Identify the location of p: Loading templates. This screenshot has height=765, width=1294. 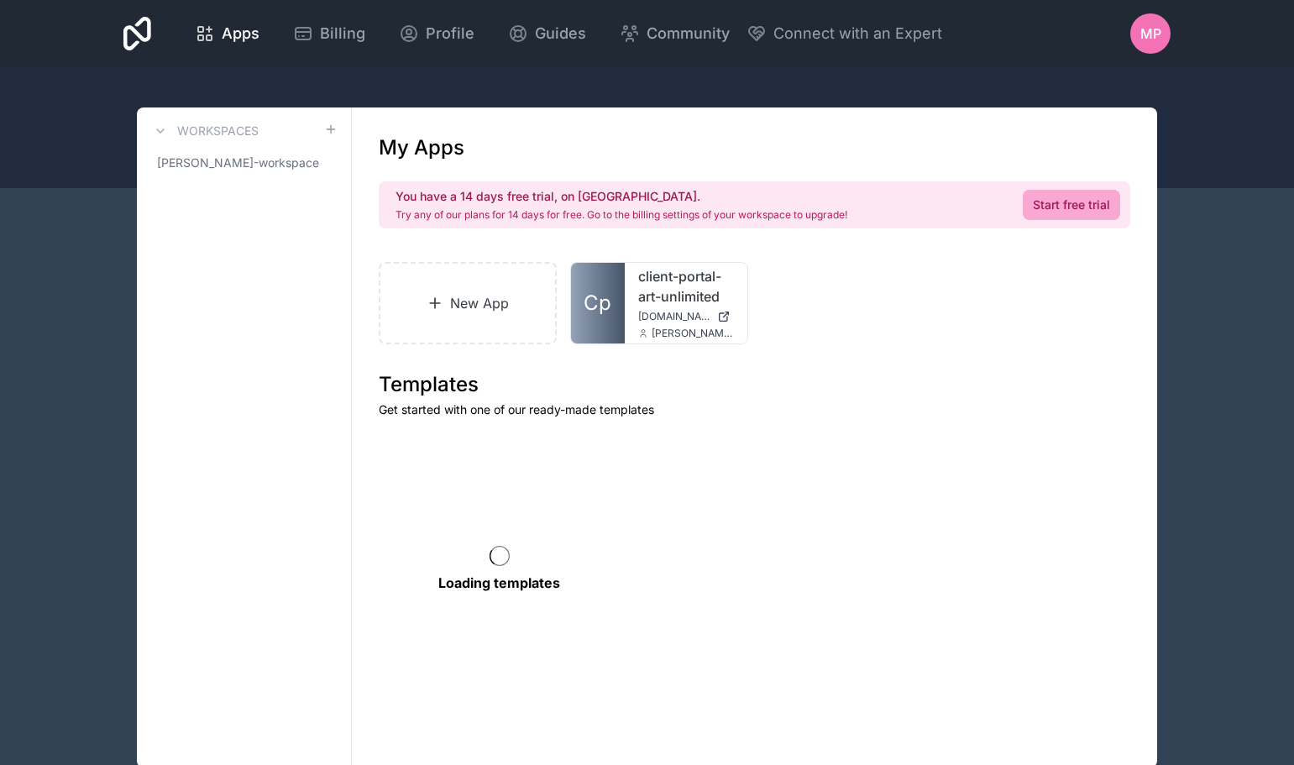
(499, 583).